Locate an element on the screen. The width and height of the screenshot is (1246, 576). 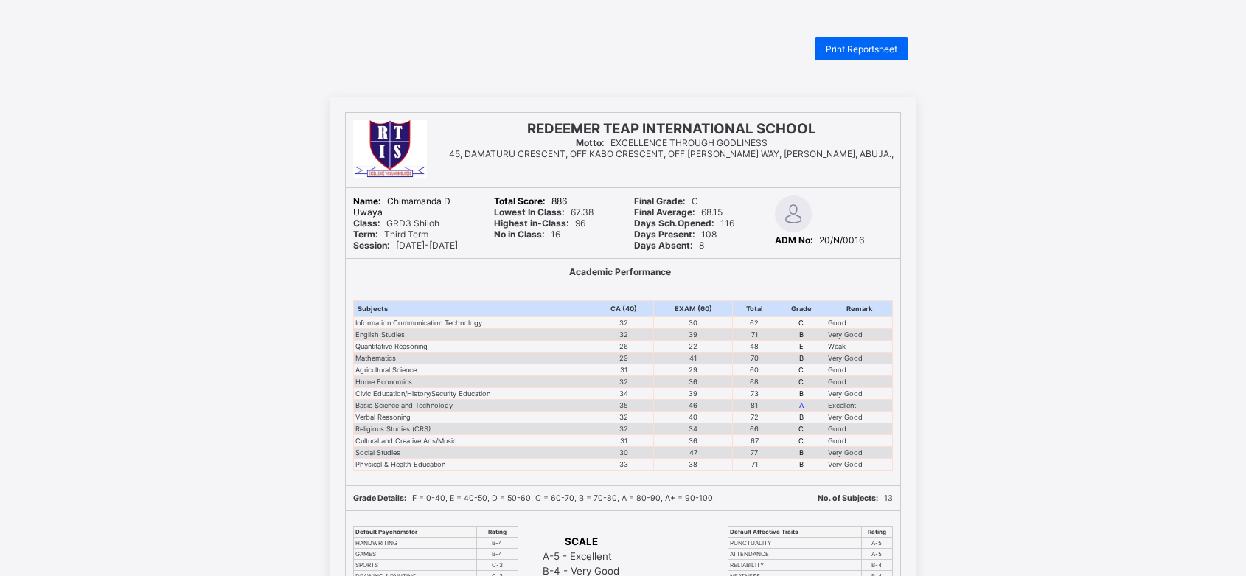
b: Session: is located at coordinates (372, 245).